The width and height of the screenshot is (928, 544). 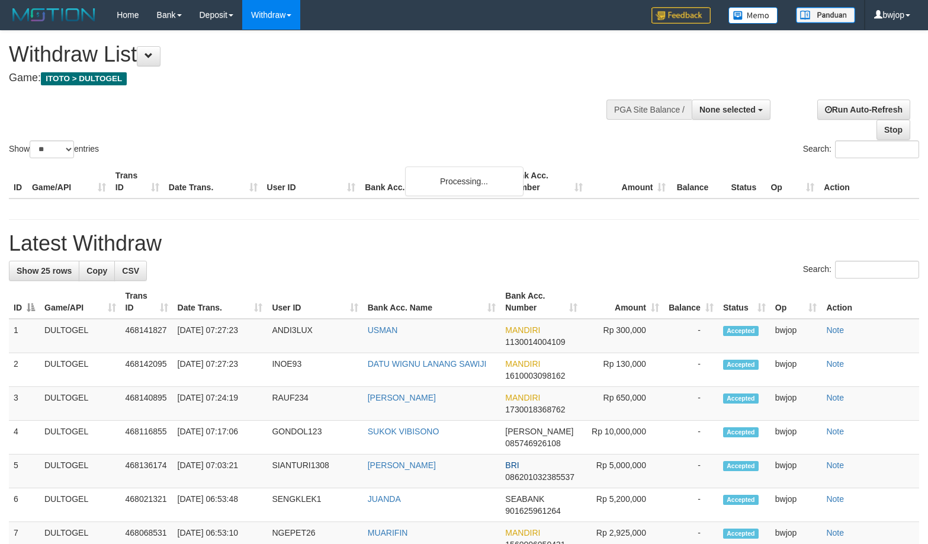 I want to click on img: Button%20Memo.svg, so click(x=754, y=15).